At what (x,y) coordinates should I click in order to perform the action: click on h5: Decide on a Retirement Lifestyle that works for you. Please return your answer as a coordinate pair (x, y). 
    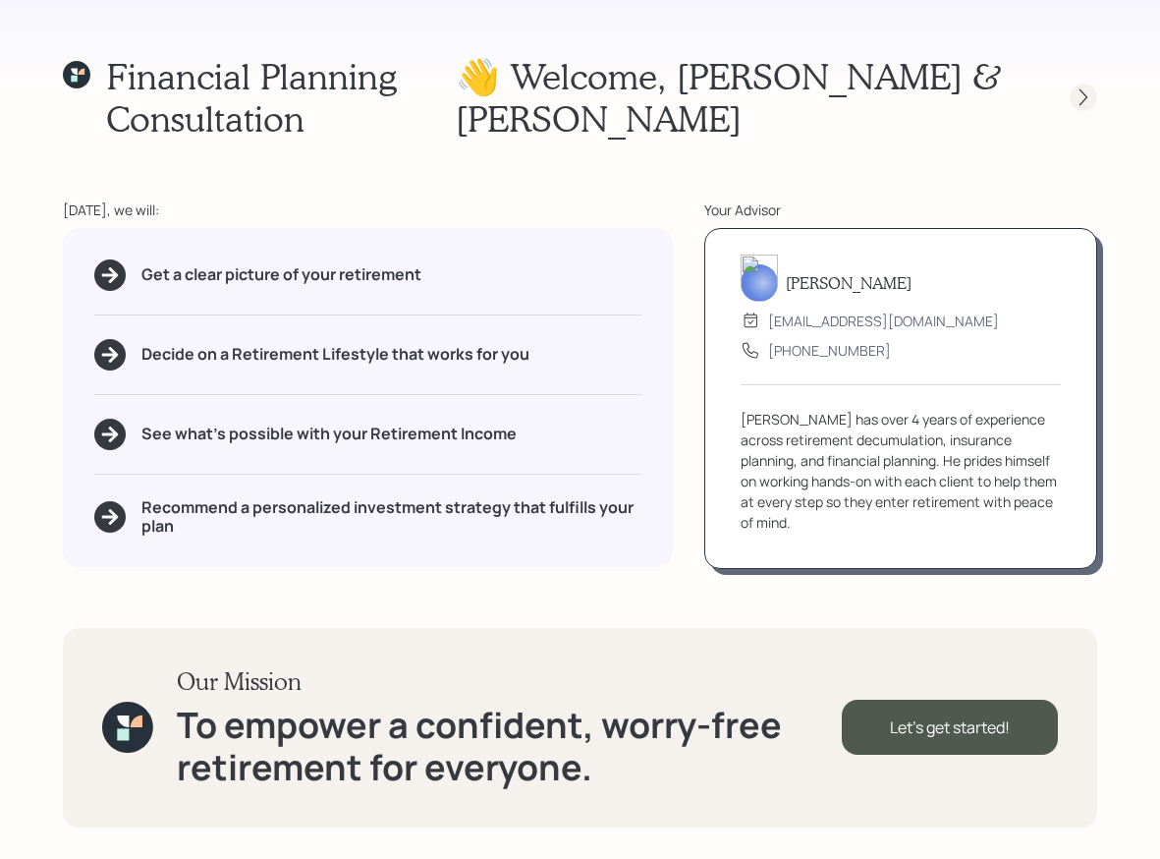
    Looking at the image, I should click on (335, 354).